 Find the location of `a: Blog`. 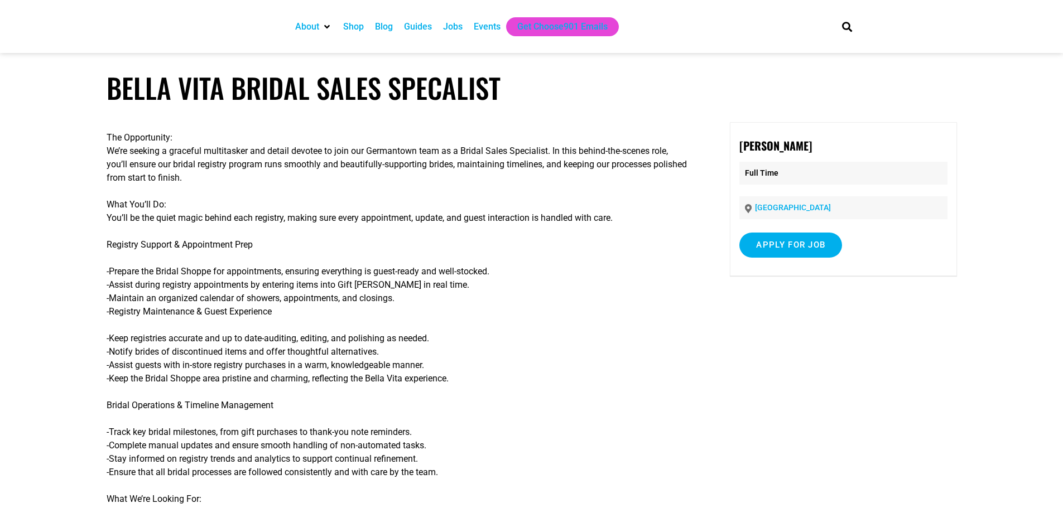

a: Blog is located at coordinates (384, 27).